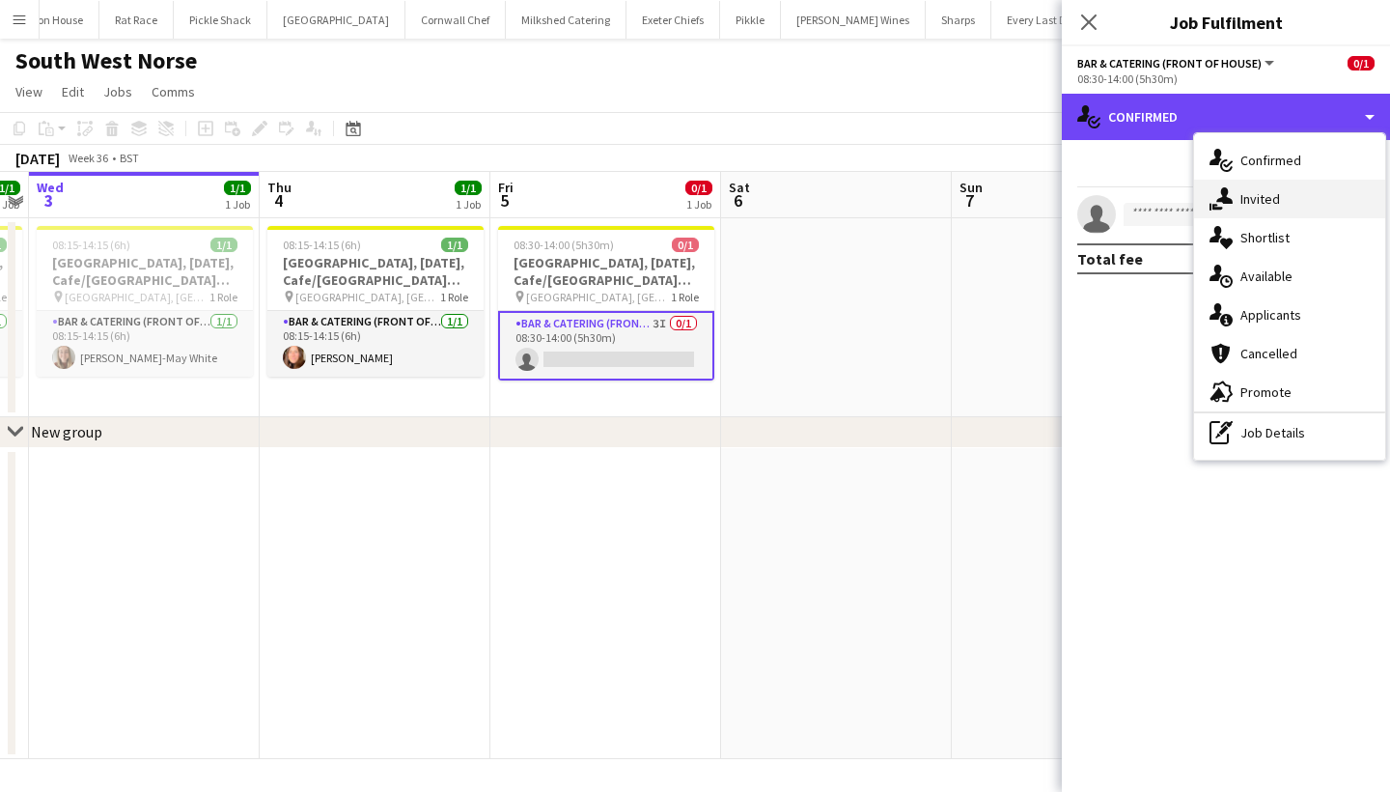 The height and width of the screenshot is (792, 1390). What do you see at coordinates (72, 92) in the screenshot?
I see `a: Edit` at bounding box center [72, 92].